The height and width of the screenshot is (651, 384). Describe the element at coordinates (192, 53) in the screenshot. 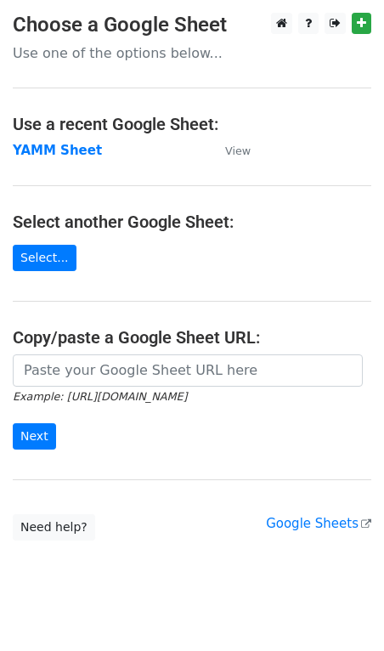

I see `p: Use one of the options below...` at that location.